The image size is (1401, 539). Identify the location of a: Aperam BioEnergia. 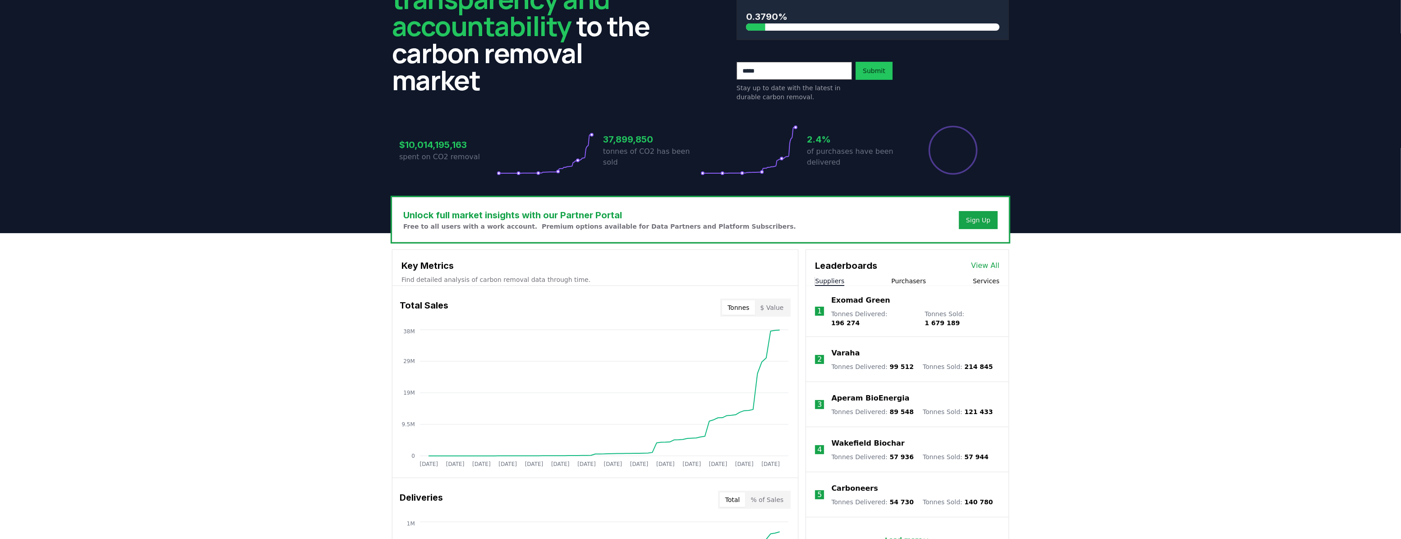
(870, 398).